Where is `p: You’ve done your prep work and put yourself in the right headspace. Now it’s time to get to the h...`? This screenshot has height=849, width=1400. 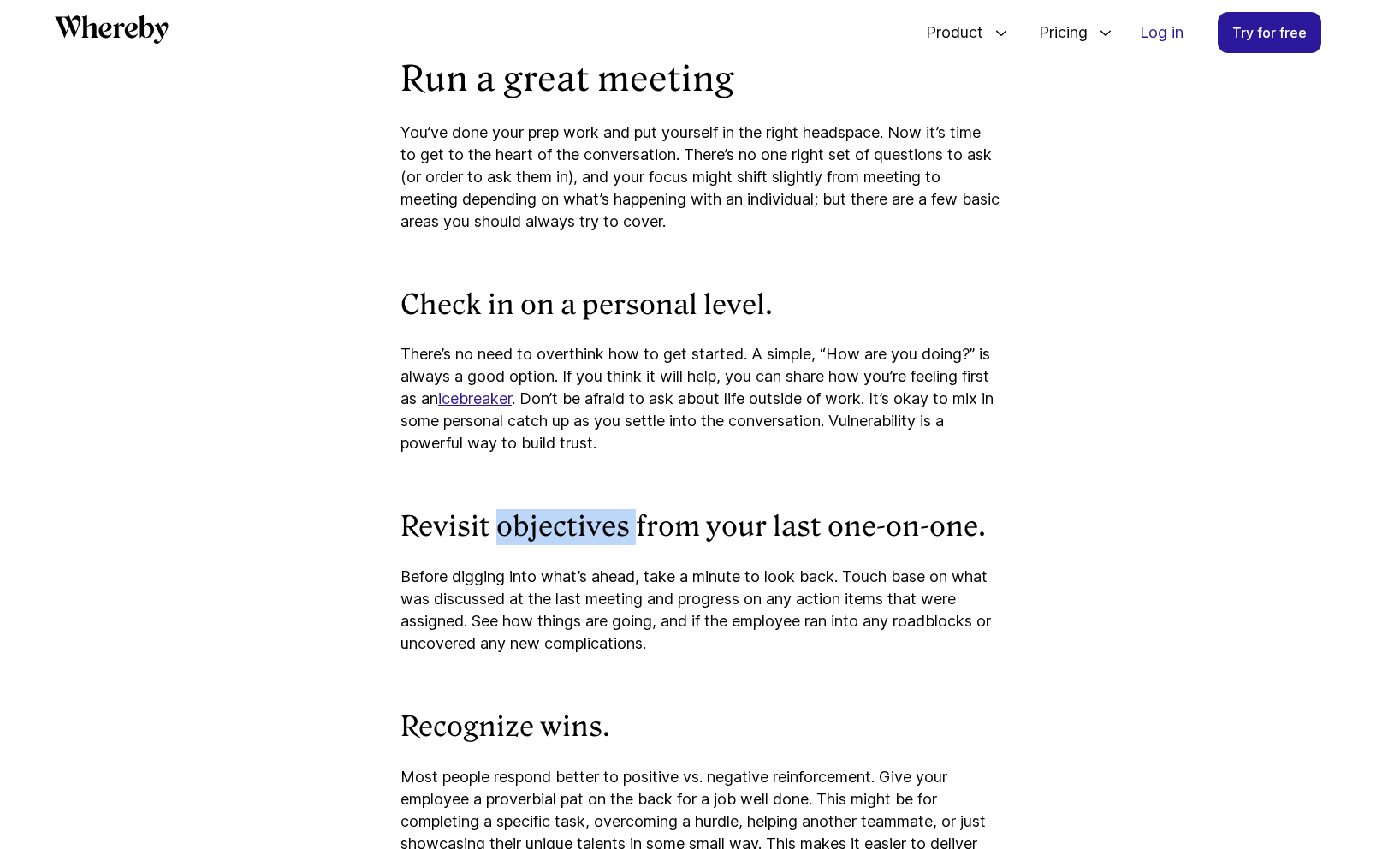
p: You’ve done your prep work and put yourself in the right headspace. Now it’s time to get to the h... is located at coordinates (700, 177).